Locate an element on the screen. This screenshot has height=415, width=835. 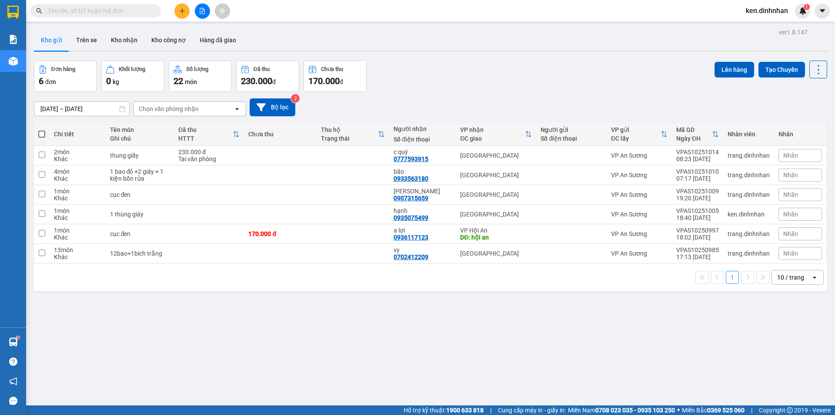
div: 0907315659 is located at coordinates (411, 198).